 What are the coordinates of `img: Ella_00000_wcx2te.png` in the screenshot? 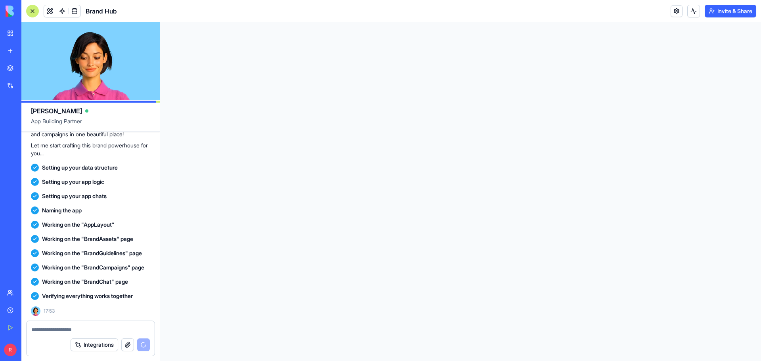 It's located at (36, 311).